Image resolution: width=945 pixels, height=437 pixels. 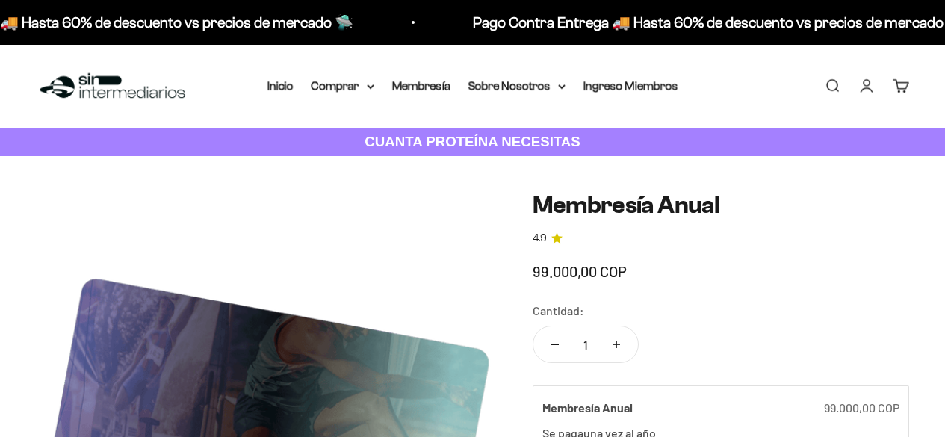 I want to click on a: 4.94.9 de 5.0 estrellas, so click(x=721, y=238).